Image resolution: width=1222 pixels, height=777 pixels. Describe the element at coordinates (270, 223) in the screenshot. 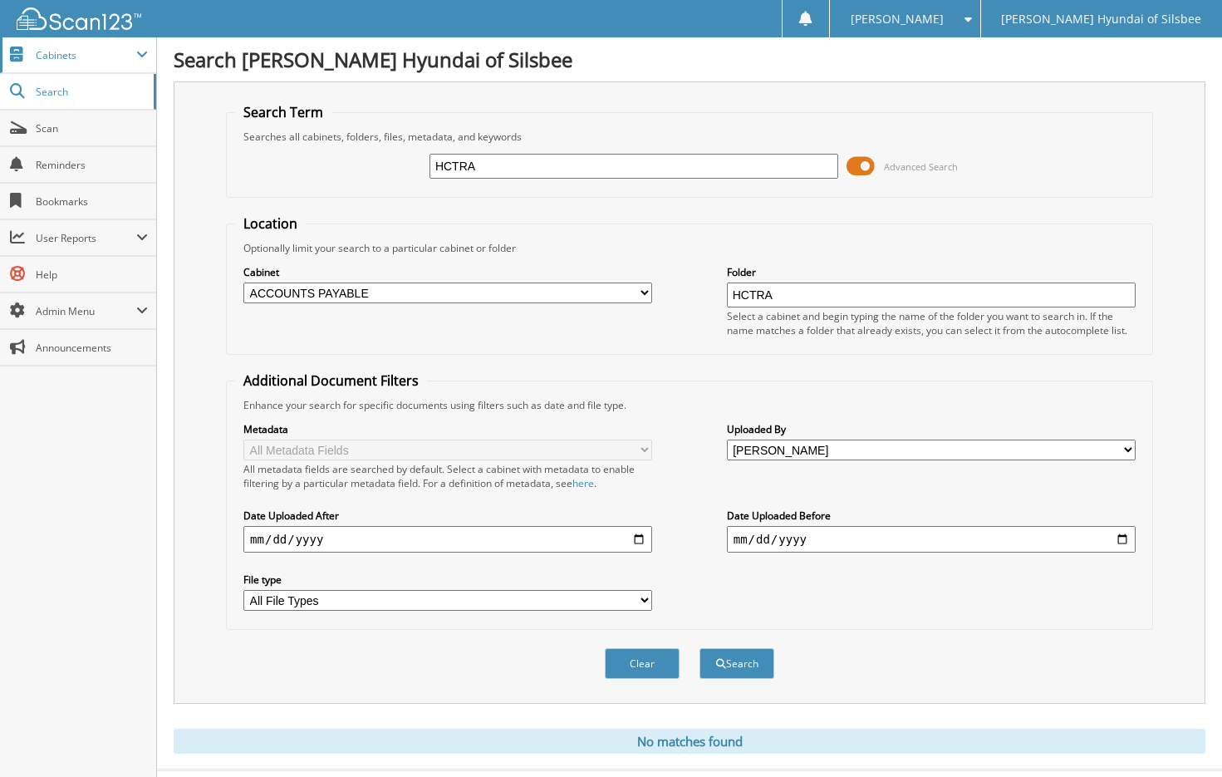

I see `legend: Location` at that location.